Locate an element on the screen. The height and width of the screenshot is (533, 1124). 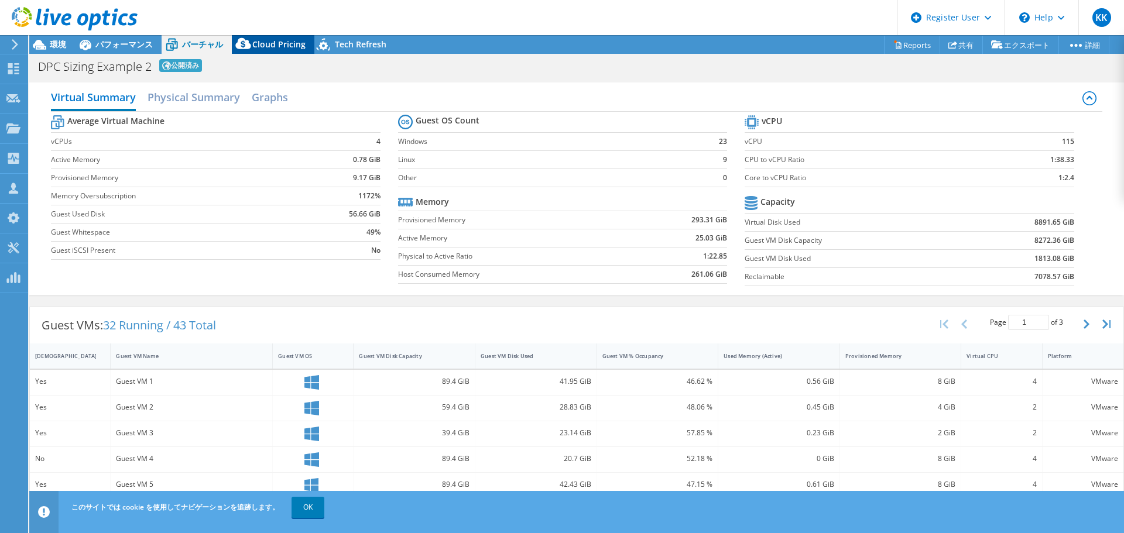
b: Memory is located at coordinates (432, 202).